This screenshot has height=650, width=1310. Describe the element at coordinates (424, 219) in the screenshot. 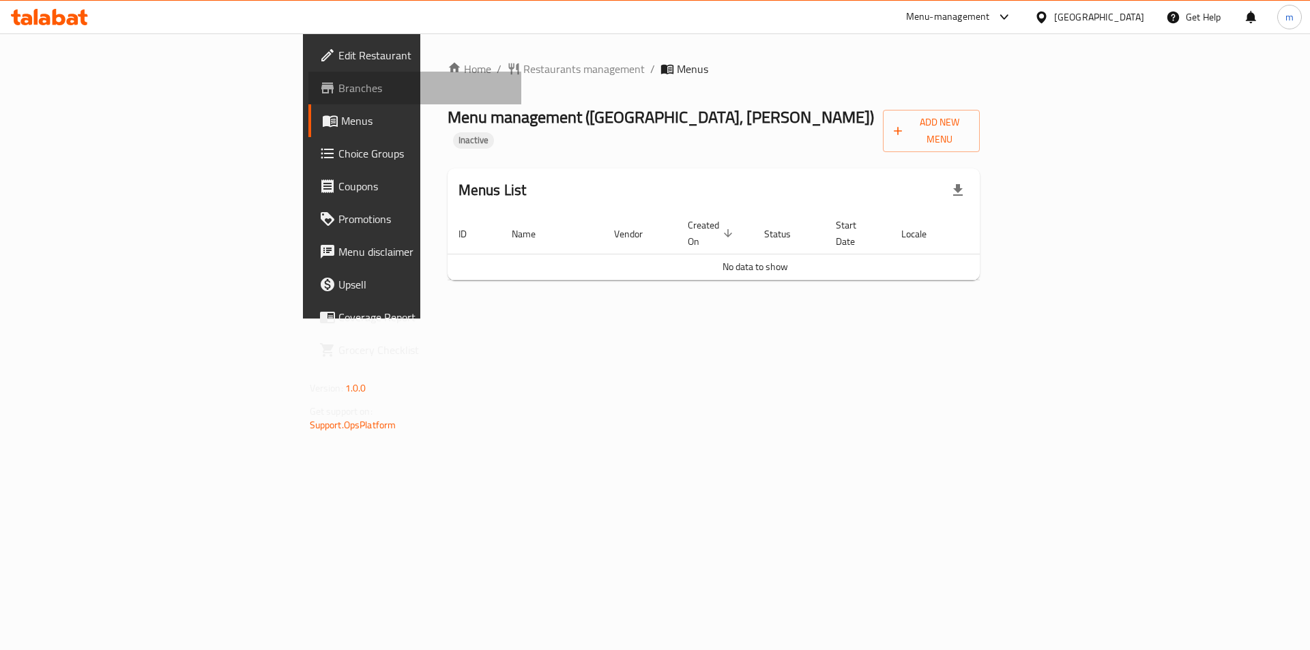

I see `span: Promotions` at that location.